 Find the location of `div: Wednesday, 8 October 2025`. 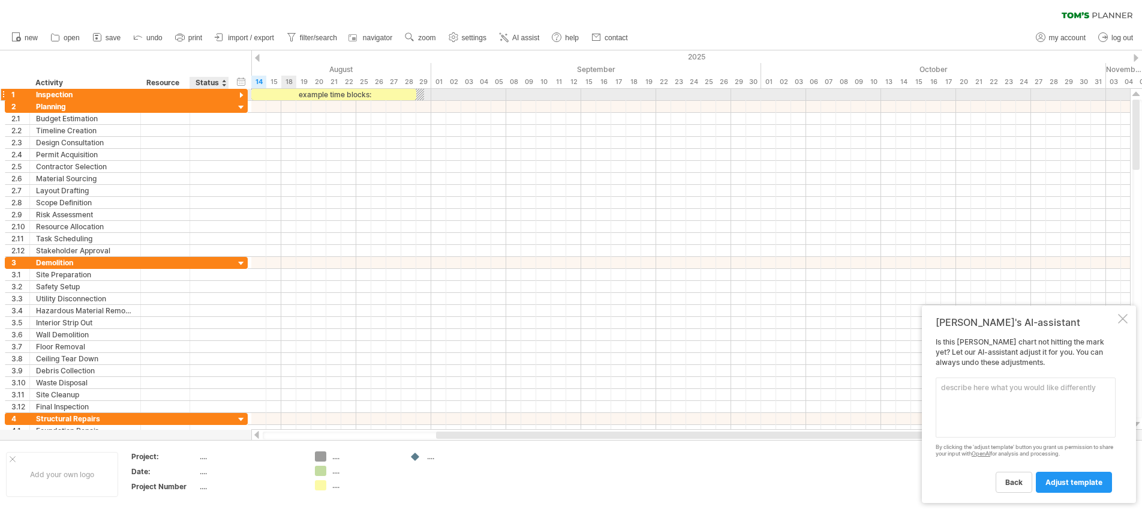

div: Wednesday, 8 October 2025 is located at coordinates (843, 82).